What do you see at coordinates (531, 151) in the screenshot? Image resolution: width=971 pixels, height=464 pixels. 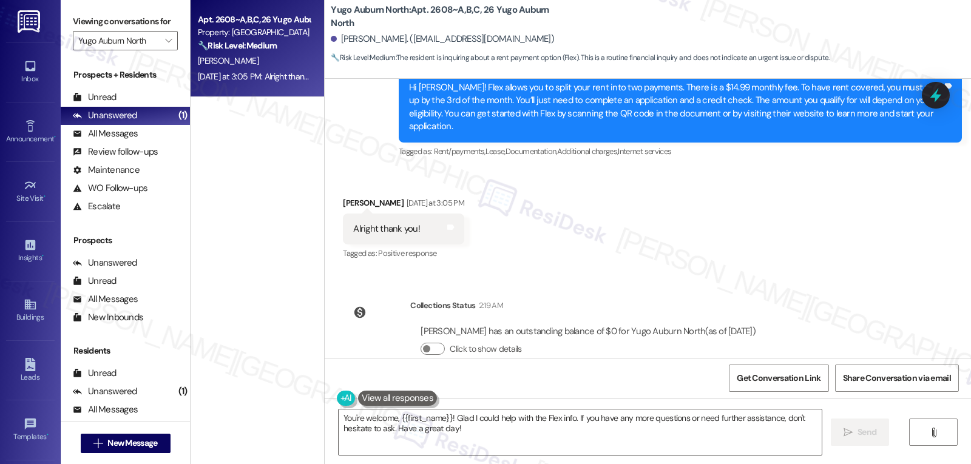 I see `span: Documentation ,` at bounding box center [531, 151].